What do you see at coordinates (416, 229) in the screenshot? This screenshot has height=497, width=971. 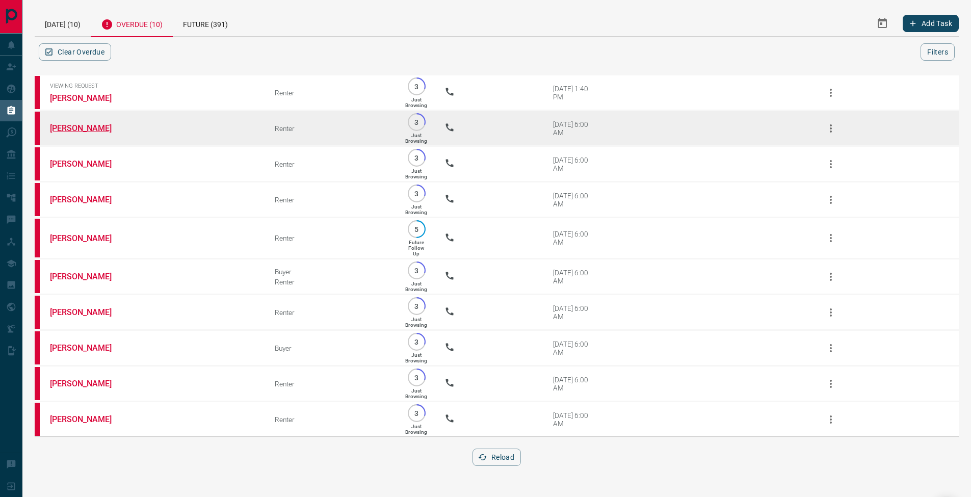 I see `p: 5` at bounding box center [416, 229].